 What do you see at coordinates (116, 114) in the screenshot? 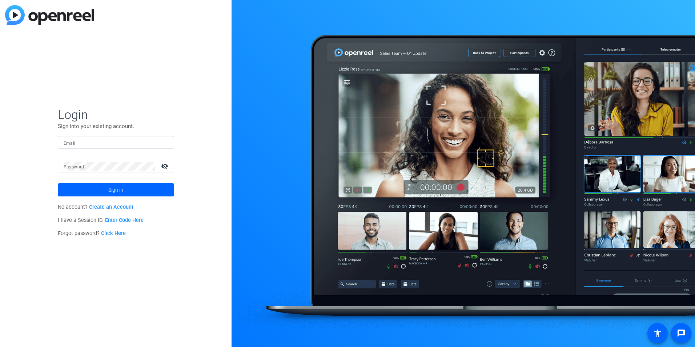
I see `span: Login` at bounding box center [116, 114].